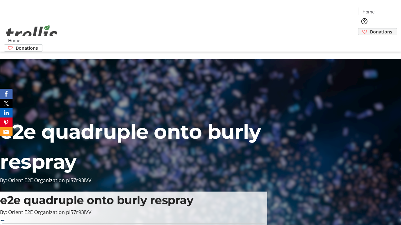 Image resolution: width=401 pixels, height=225 pixels. I want to click on button: Help, so click(364, 21).